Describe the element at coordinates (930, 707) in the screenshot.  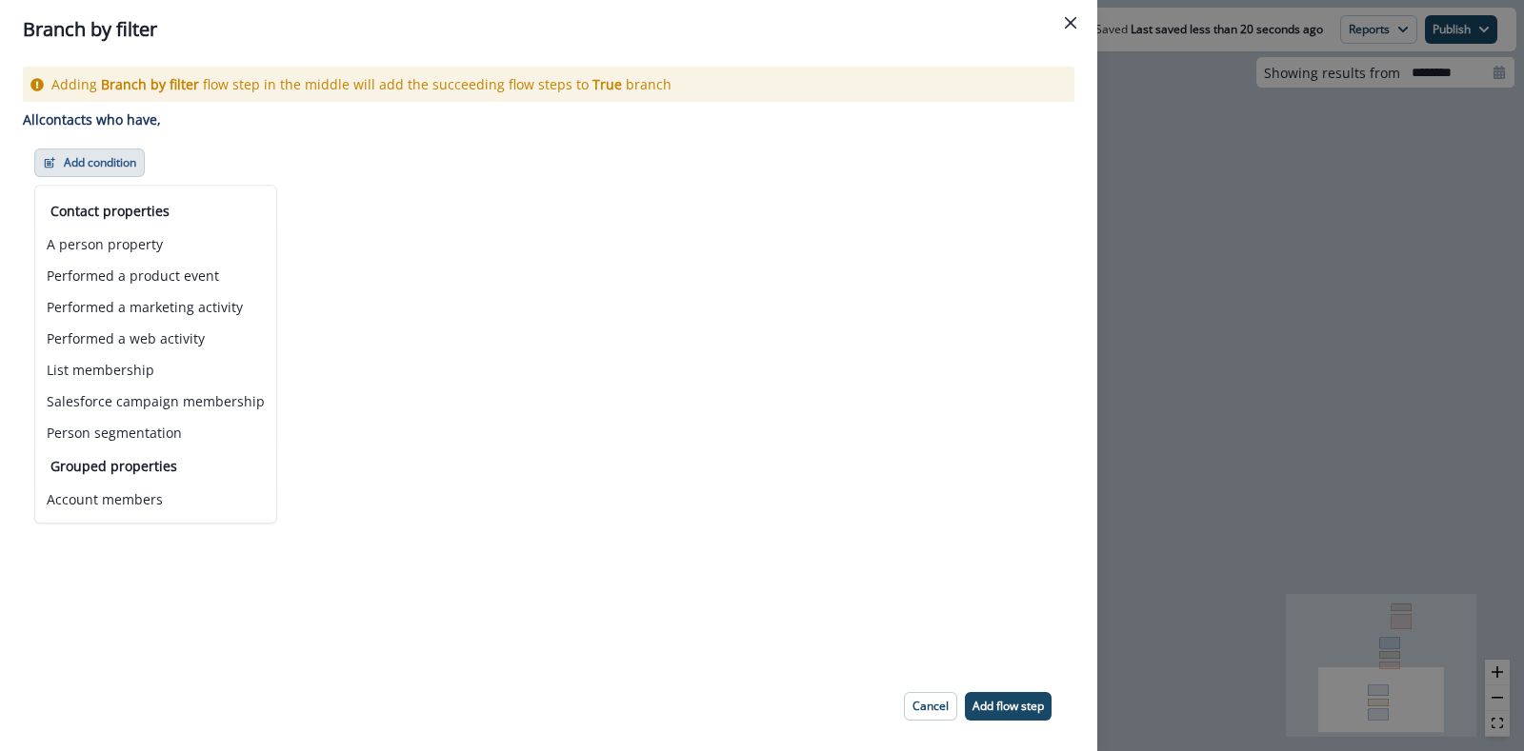
I see `p: Cancel` at that location.